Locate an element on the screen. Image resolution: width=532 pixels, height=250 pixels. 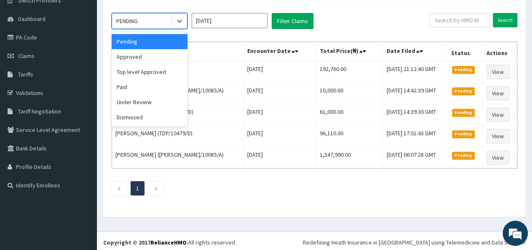
div: Under Review is located at coordinates (149, 102).